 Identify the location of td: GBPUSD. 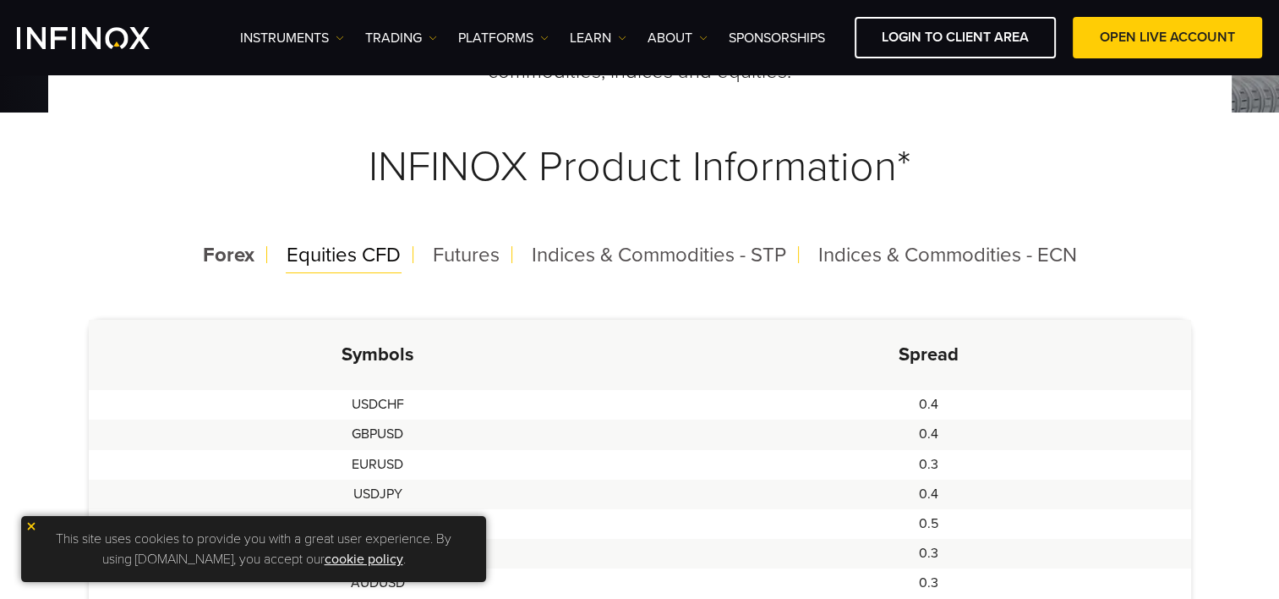
(378, 434).